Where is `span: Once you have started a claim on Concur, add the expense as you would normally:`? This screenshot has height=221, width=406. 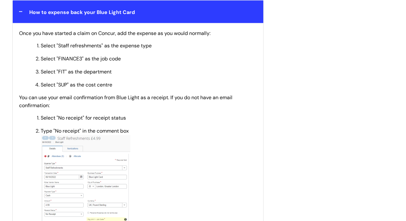
span: Once you have started a claim on Concur, add the expense as you would normally: is located at coordinates (115, 33).